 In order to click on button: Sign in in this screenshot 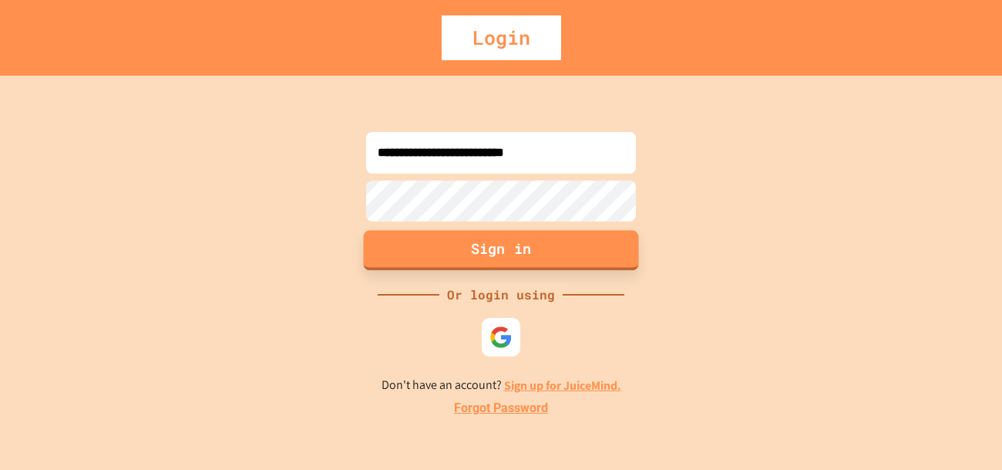, I will do `click(501, 251)`.